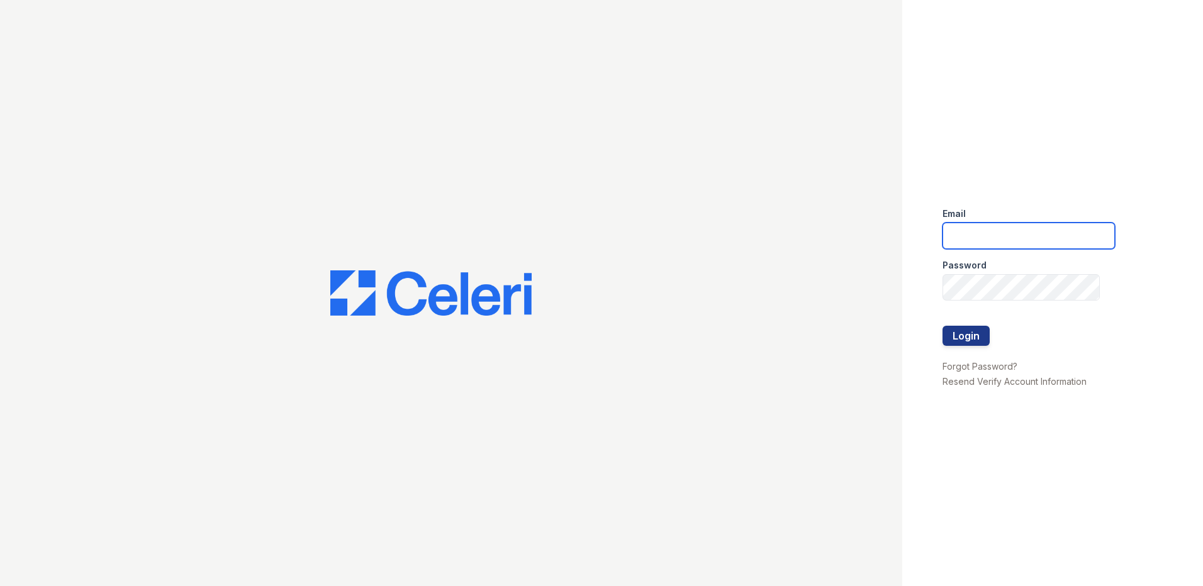 The height and width of the screenshot is (586, 1203). What do you see at coordinates (980, 366) in the screenshot?
I see `a: Forgot Password?` at bounding box center [980, 366].